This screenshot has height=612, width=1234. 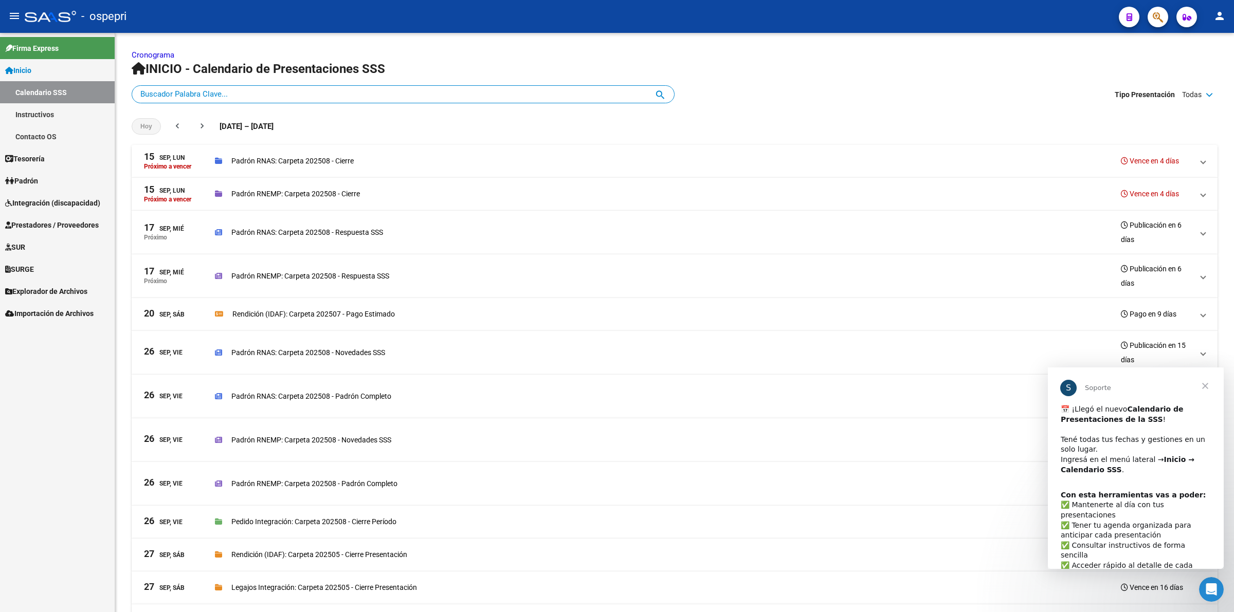 I want to click on span: Soporte, so click(x=50, y=20).